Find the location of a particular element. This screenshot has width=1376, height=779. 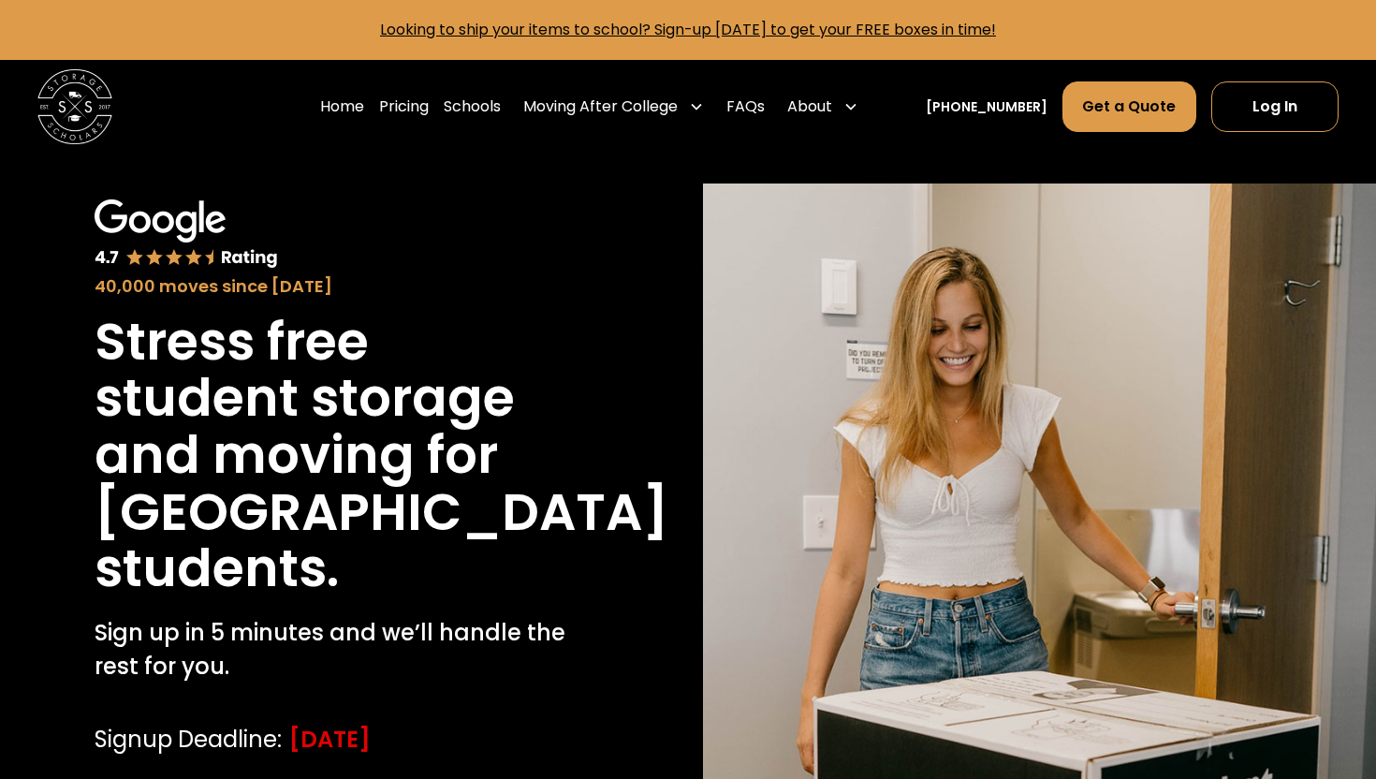

img: Google 4.7 star rating is located at coordinates (186, 234).